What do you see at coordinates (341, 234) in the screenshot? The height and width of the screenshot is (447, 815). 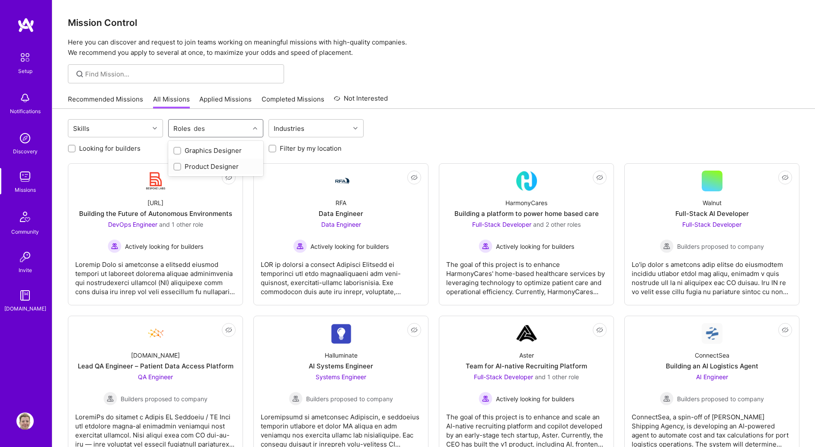 I see `a: Company LogoRFAData EngineerData Engineer Actively looking for buildersActively looking for build...` at bounding box center [341, 234].